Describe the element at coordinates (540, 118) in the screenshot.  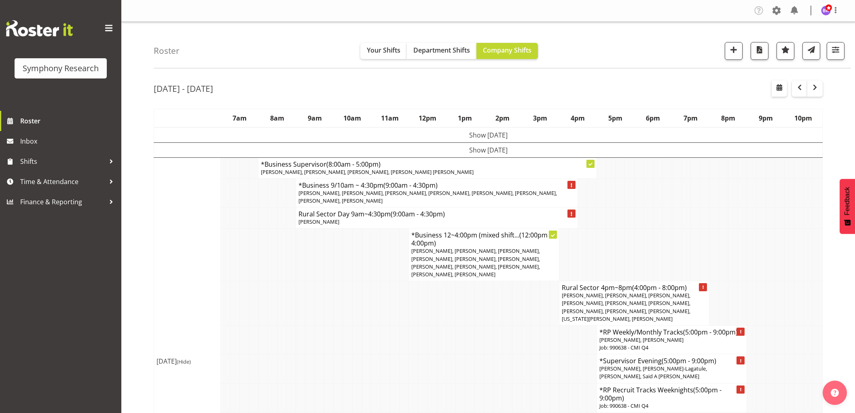
I see `th: 3pm` at that location.